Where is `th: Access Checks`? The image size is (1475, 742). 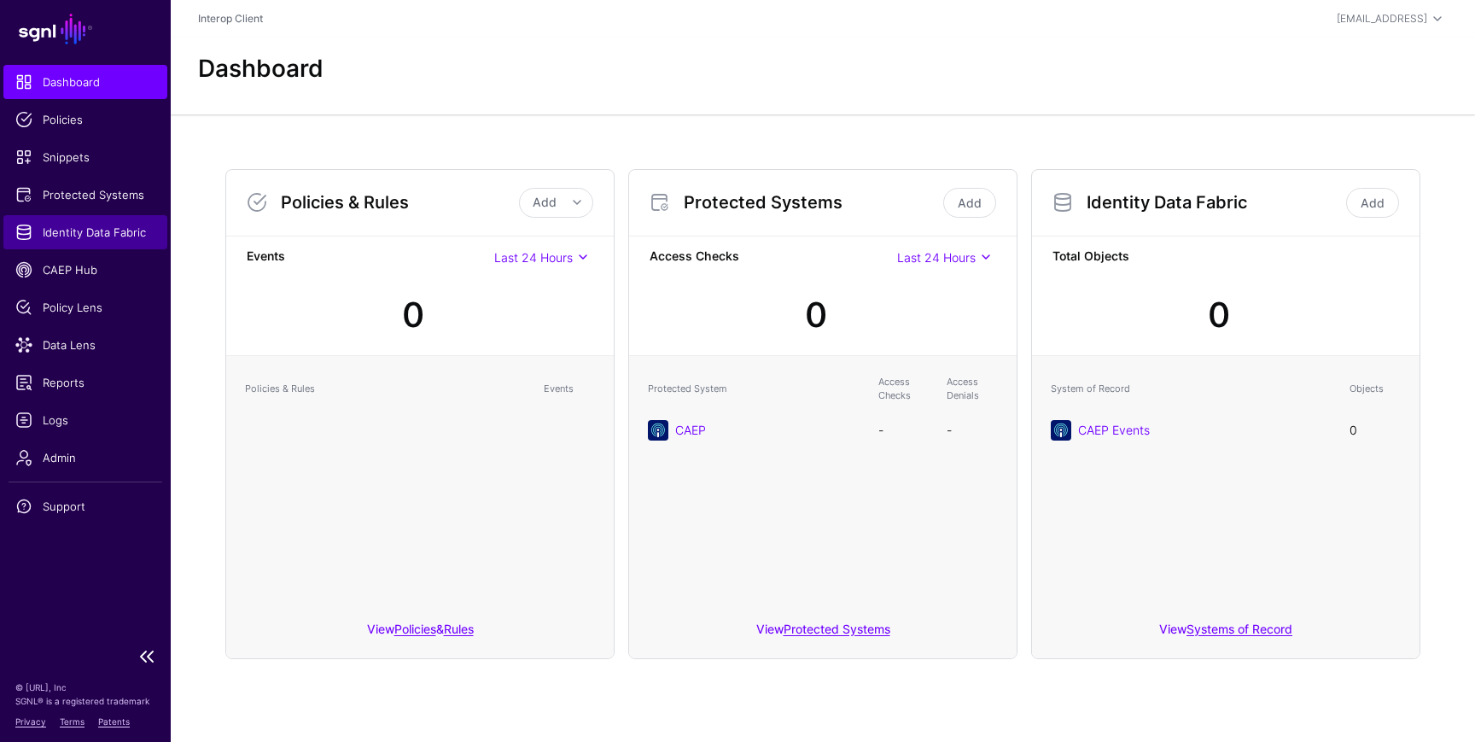
th: Access Checks is located at coordinates (904, 388).